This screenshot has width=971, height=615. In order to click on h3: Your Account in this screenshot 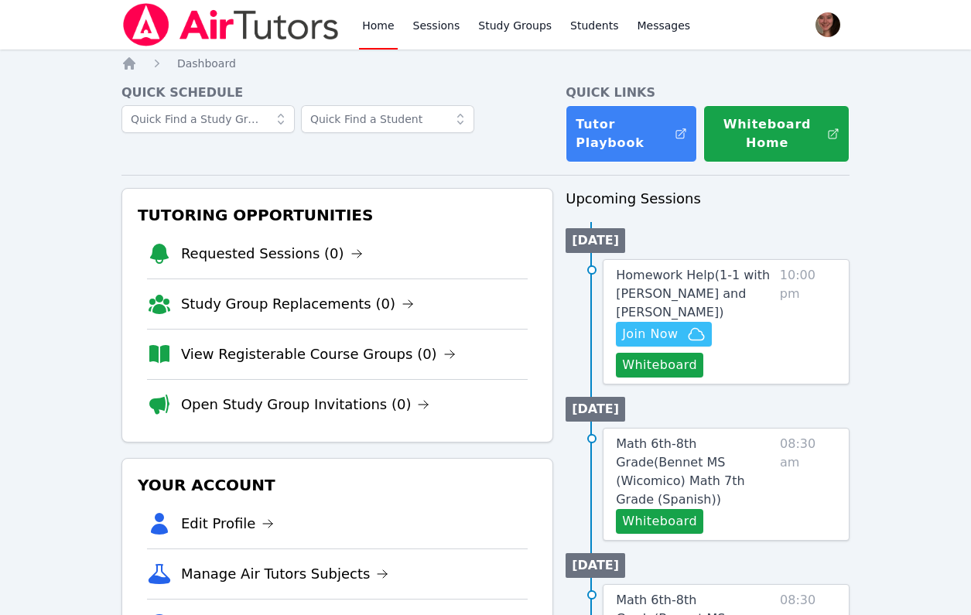, I will do `click(337, 485)`.